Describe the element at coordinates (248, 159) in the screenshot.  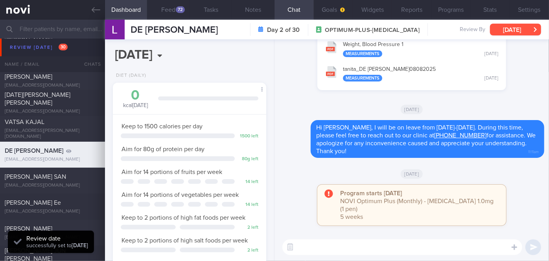
I see `div: 80 g left` at that location.